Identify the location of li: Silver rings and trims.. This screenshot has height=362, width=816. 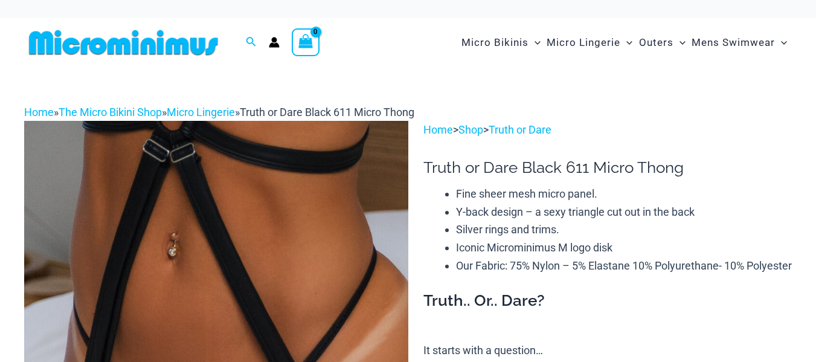
(624, 229).